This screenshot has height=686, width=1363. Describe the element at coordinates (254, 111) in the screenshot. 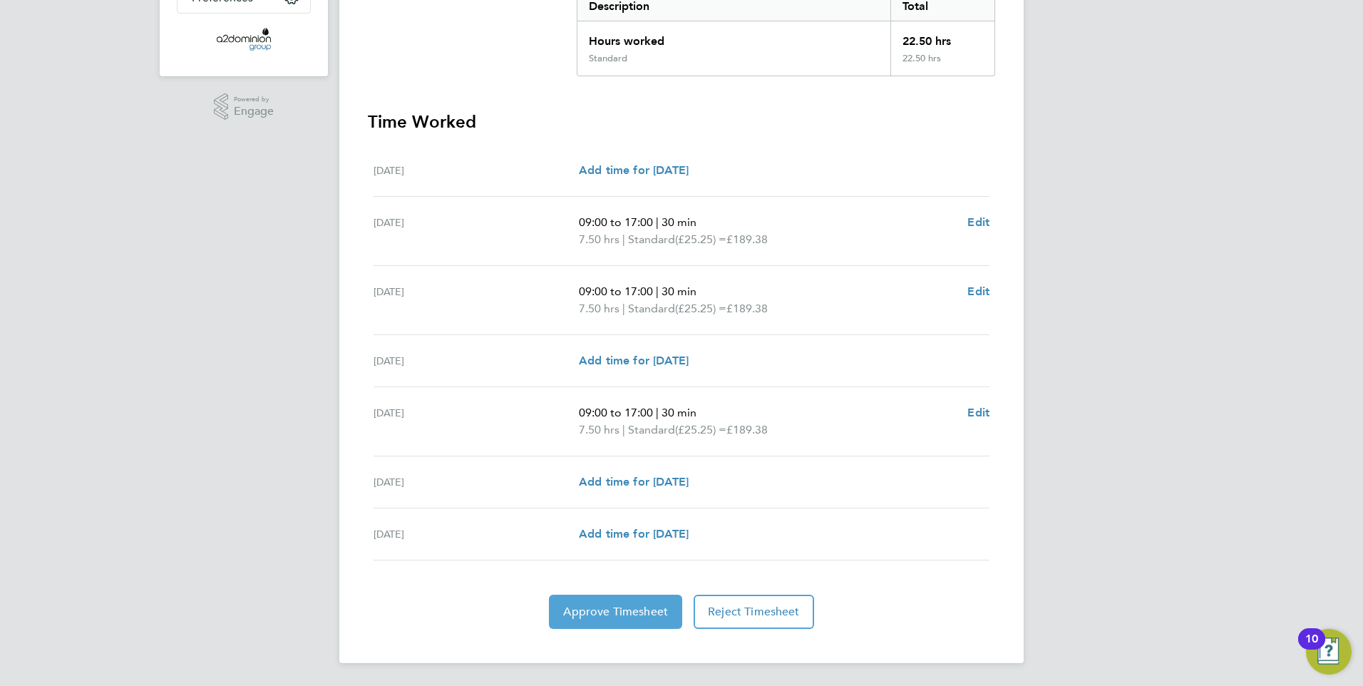

I see `span: Engage` at that location.